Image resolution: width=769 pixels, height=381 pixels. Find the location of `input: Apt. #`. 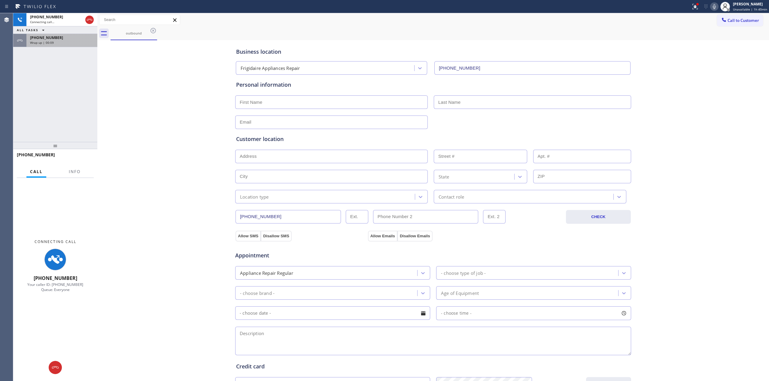

input: Apt. # is located at coordinates (582, 156).